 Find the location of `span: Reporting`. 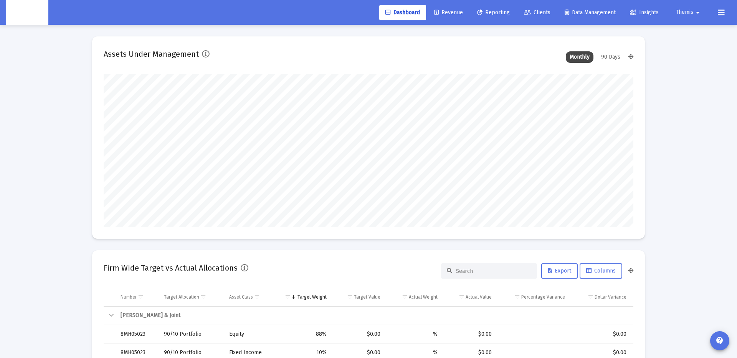

span: Reporting is located at coordinates (493, 12).